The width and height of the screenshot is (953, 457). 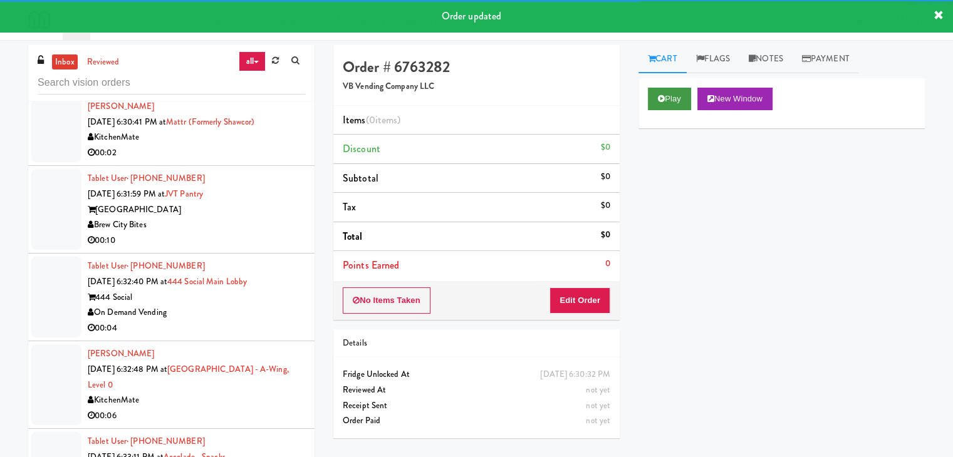 What do you see at coordinates (196, 225) in the screenshot?
I see `div: Brew City Bites` at bounding box center [196, 225].